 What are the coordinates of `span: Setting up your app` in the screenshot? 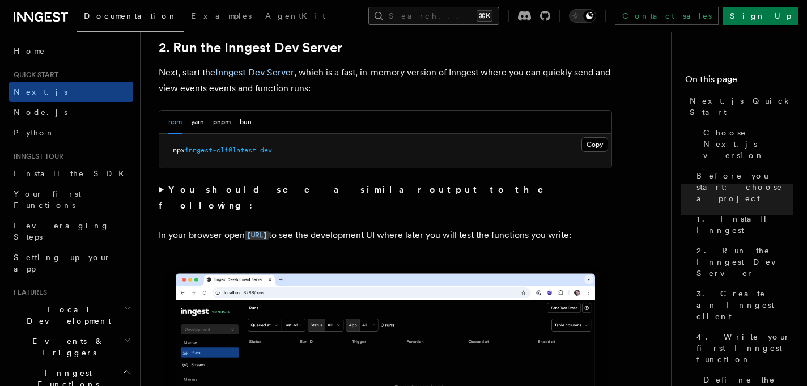 It's located at (62, 263).